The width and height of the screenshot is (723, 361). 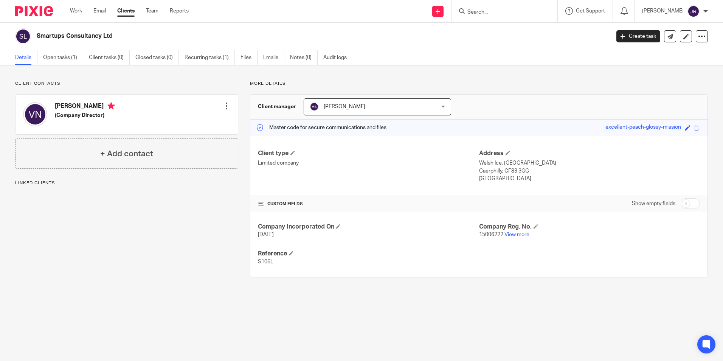 What do you see at coordinates (321, 127) in the screenshot?
I see `p: Master code for secure communications and files` at bounding box center [321, 127].